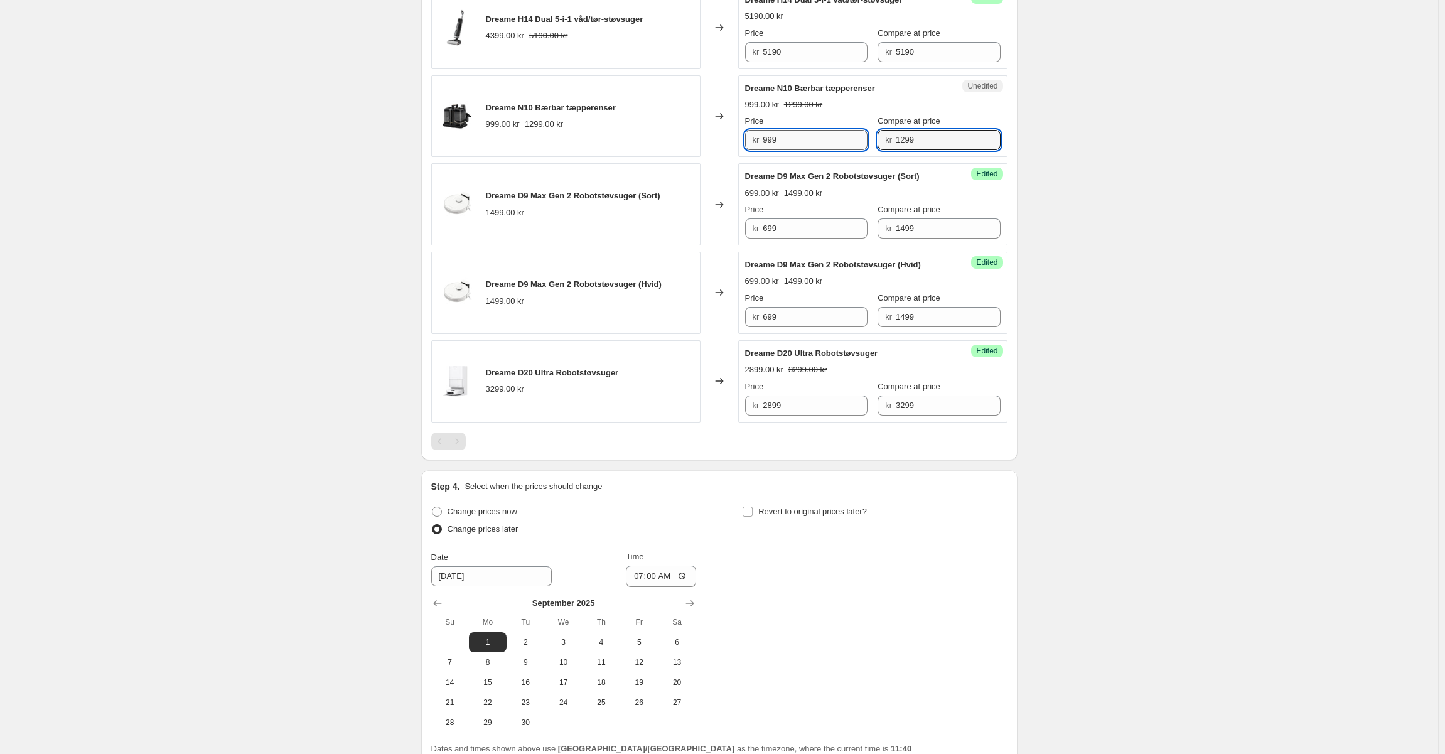 The height and width of the screenshot is (754, 1445). Describe the element at coordinates (672, 748) in the screenshot. I see `span: Dates and times shown above use as the timezone, where the current time is` at that location.